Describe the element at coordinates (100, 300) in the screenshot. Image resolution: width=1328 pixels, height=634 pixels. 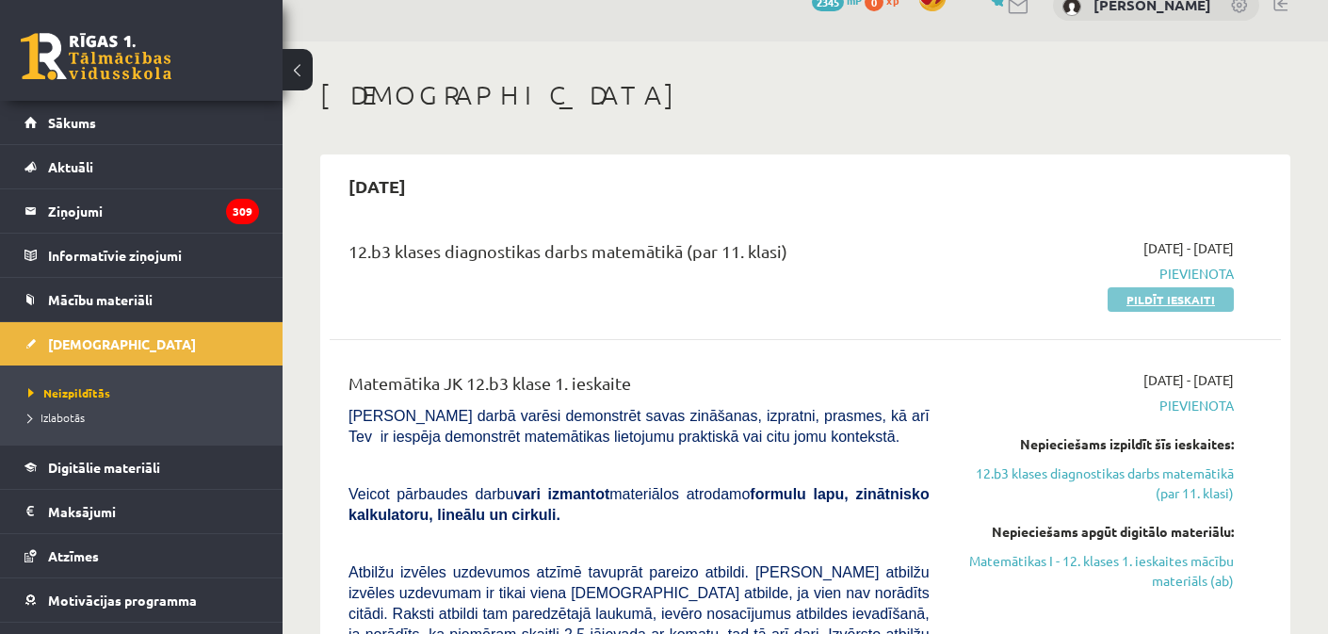
I see `span: Mācību materiāli` at that location.